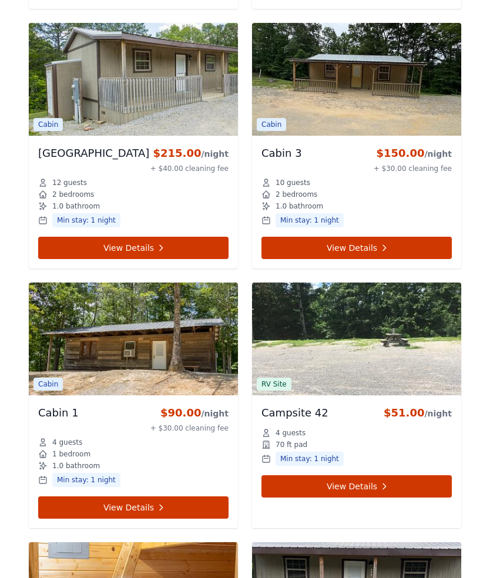 The height and width of the screenshot is (578, 490). I want to click on img: Cabin 1, so click(133, 339).